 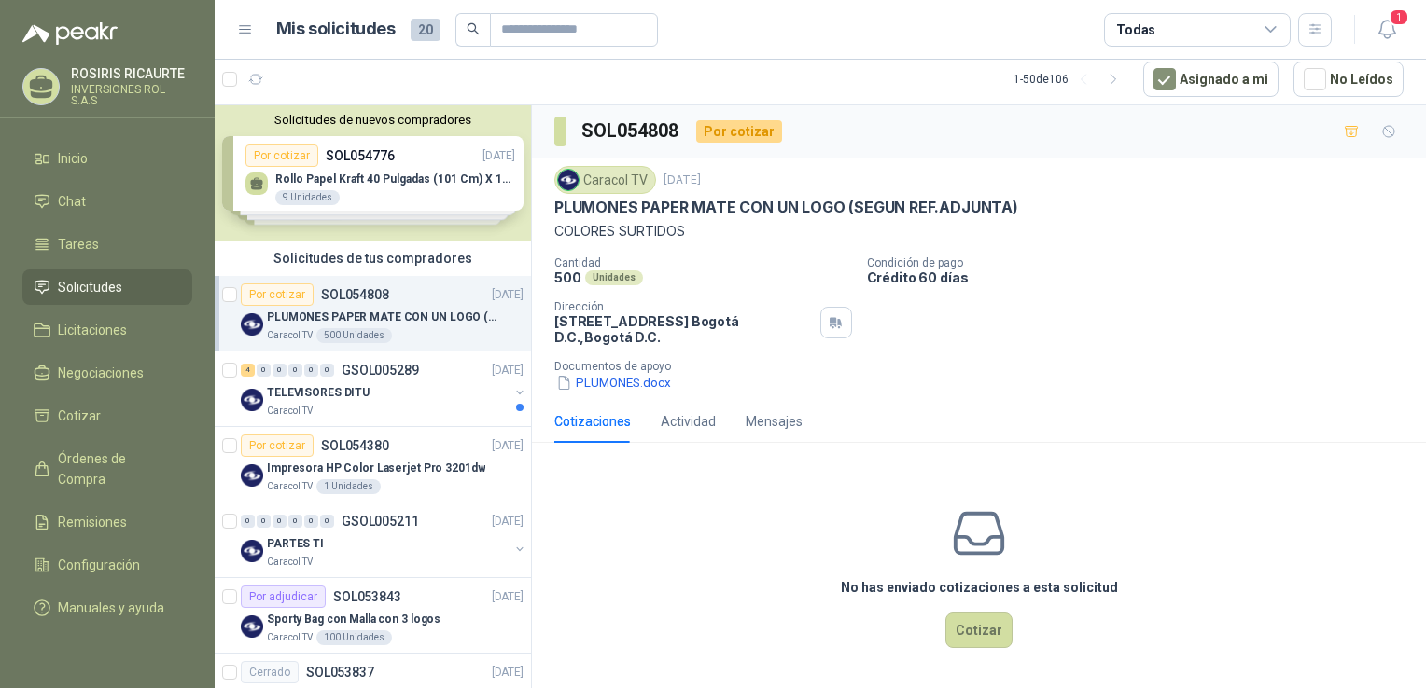 I want to click on div: Cotizaciones, so click(x=592, y=422).